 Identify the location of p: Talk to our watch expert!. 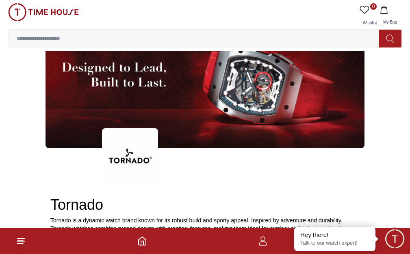
(335, 243).